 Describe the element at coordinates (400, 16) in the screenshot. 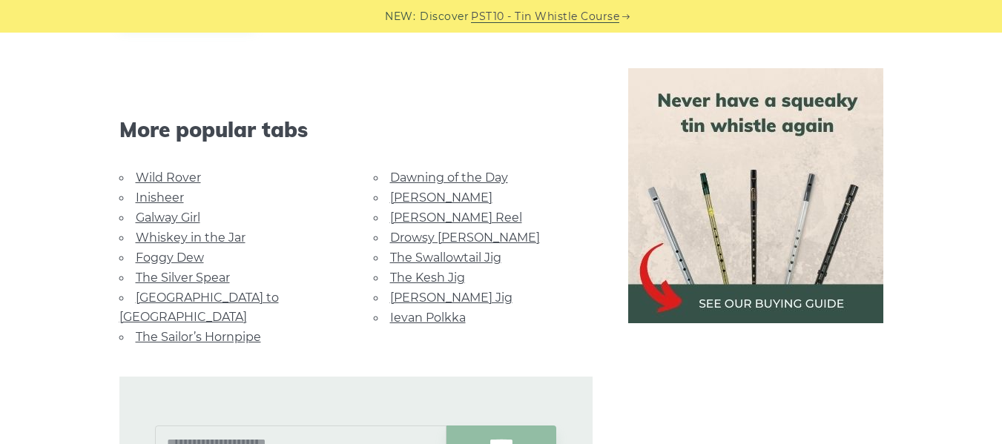

I see `span: NEW:` at that location.